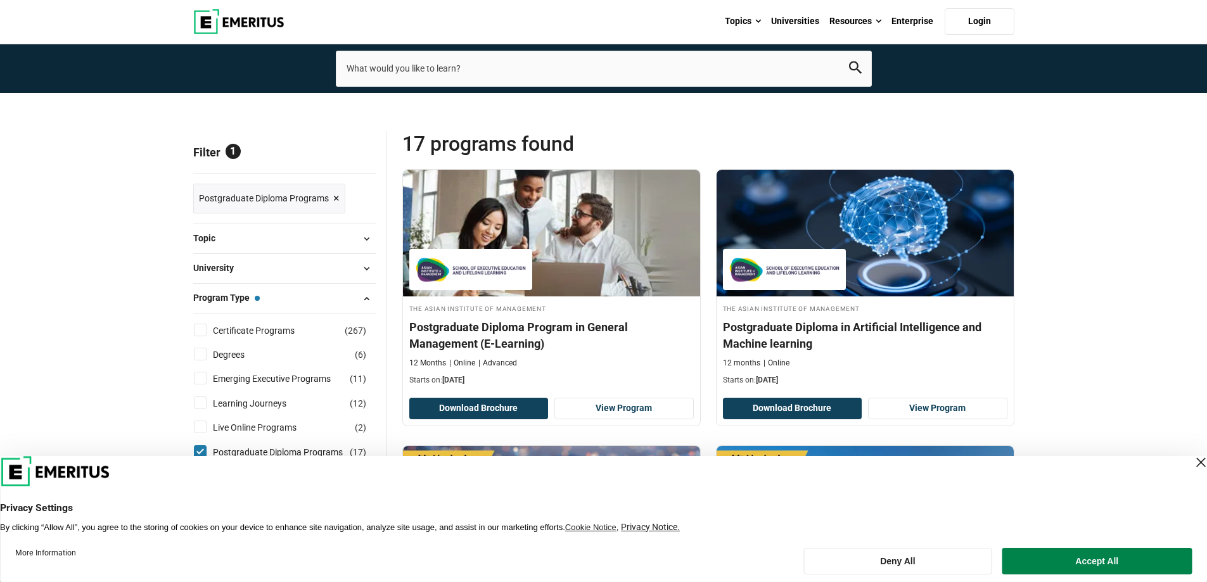 This screenshot has height=582, width=1207. What do you see at coordinates (361, 428) in the screenshot?
I see `span: 2` at bounding box center [361, 428].